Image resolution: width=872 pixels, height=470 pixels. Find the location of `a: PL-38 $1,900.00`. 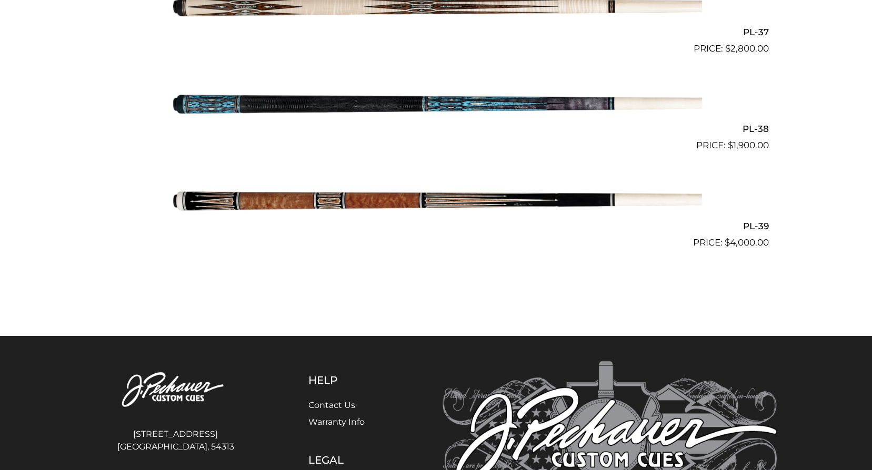

a: PL-38 $1,900.00 is located at coordinates (436, 106).